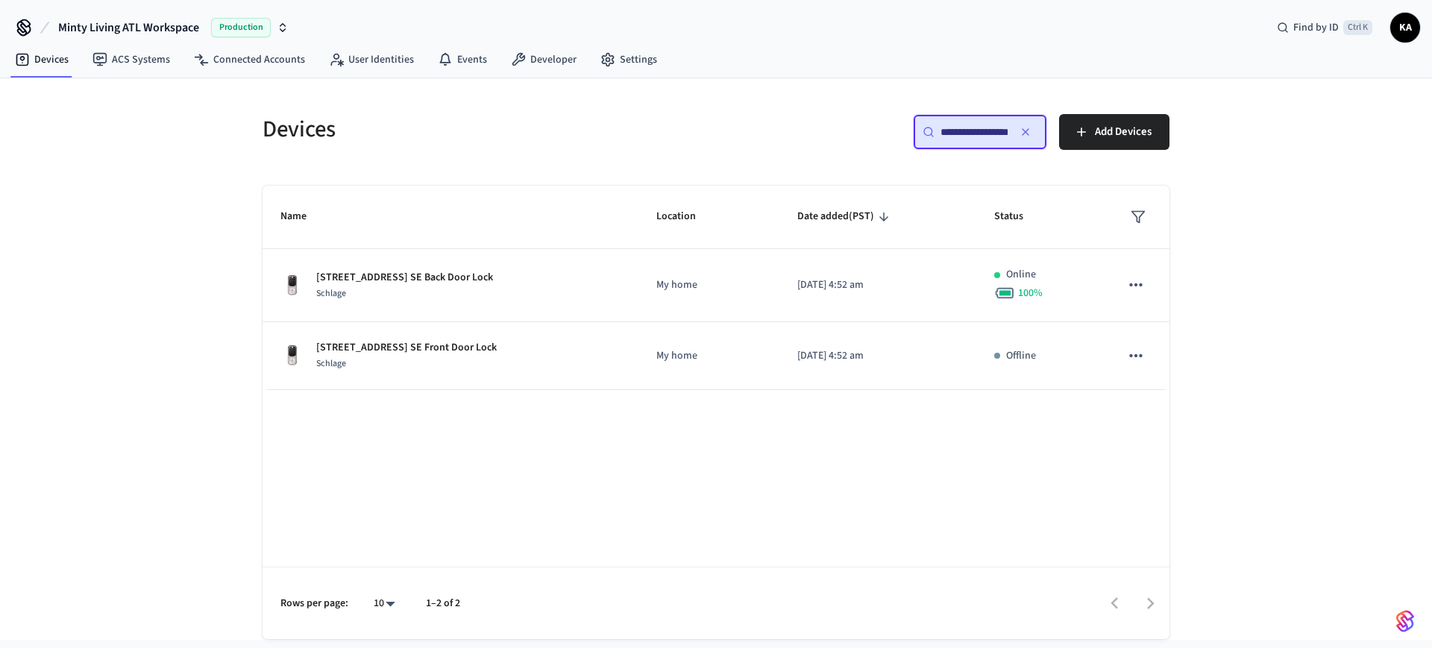 The width and height of the screenshot is (1432, 648). What do you see at coordinates (1123, 132) in the screenshot?
I see `span: Add Devices` at bounding box center [1123, 132].